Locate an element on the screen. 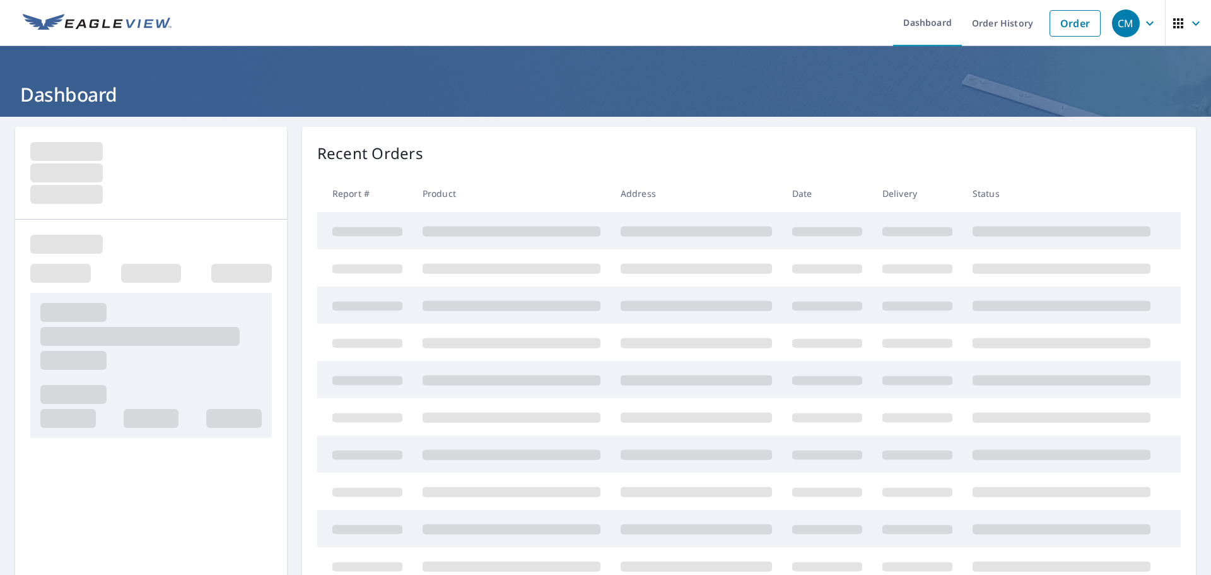 This screenshot has height=575, width=1211. th: Address is located at coordinates (697, 193).